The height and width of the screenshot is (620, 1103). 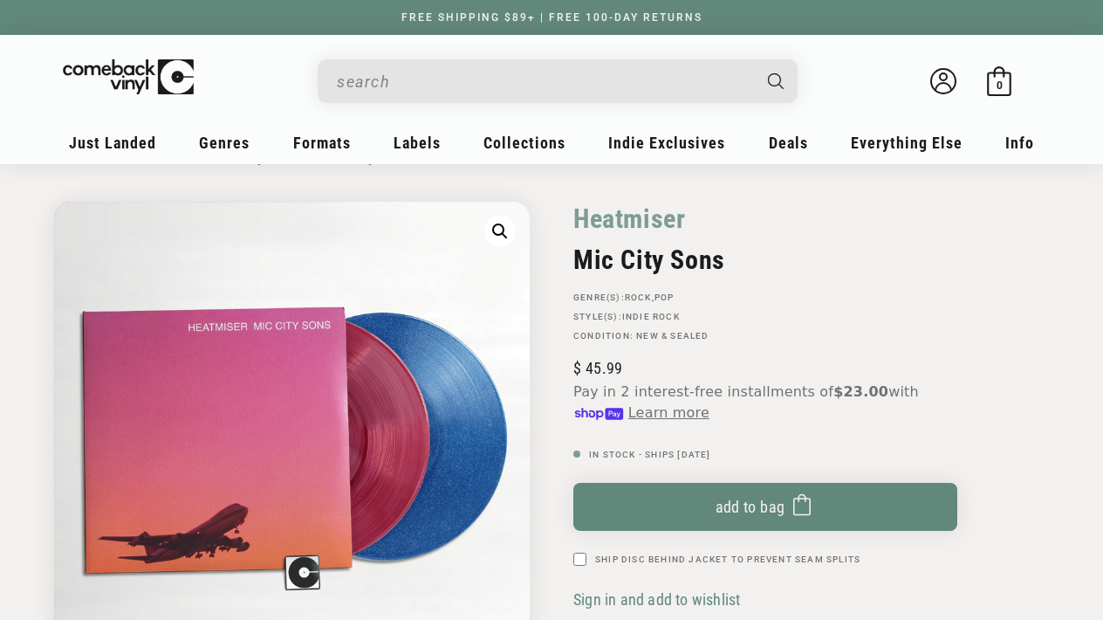 I want to click on span: Just Landed, so click(x=113, y=142).